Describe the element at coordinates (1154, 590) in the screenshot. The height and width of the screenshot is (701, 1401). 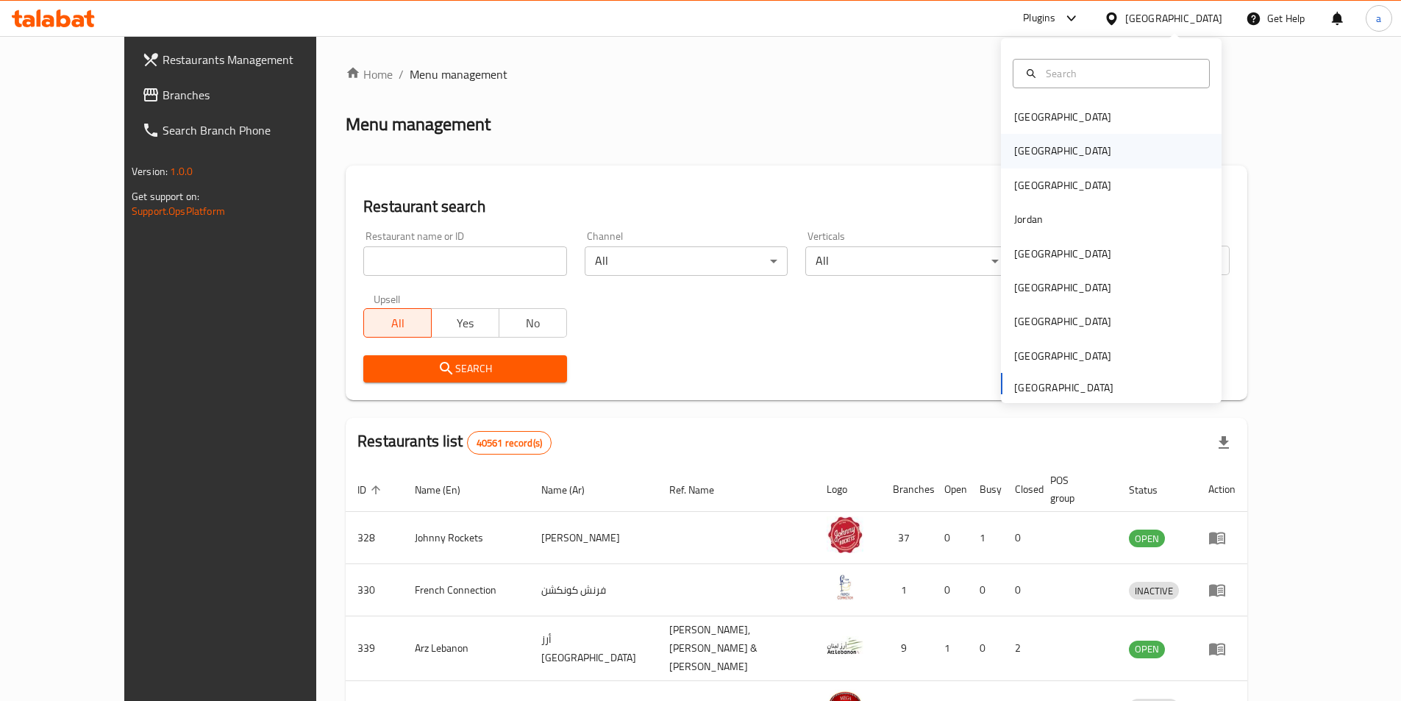
I see `div: INACTIVE` at that location.